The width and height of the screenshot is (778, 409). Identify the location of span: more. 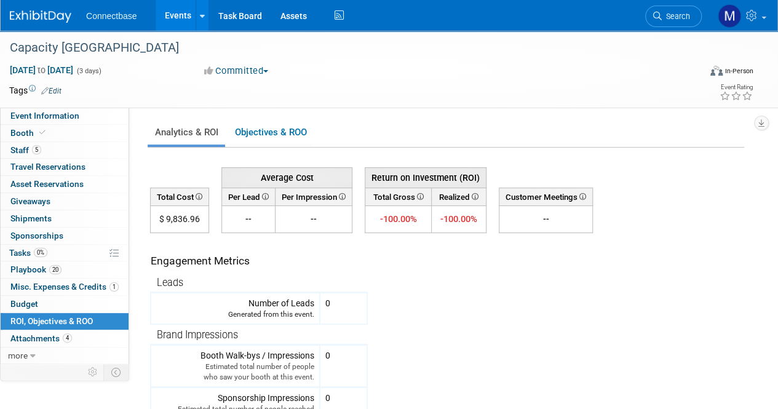
(18, 356).